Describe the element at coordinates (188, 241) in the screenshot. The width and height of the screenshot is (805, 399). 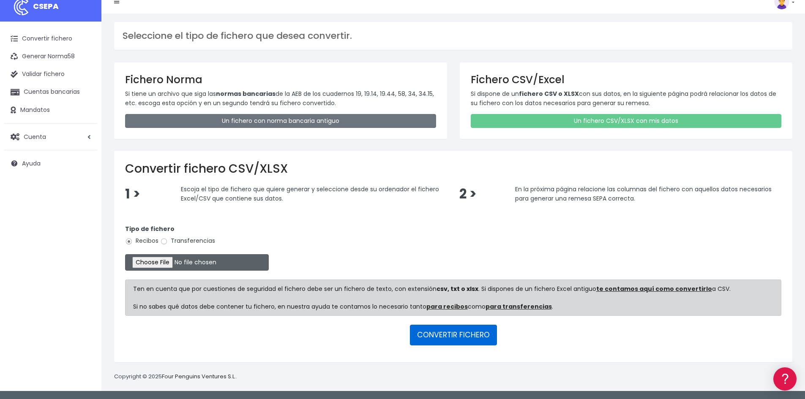
I see `label: Transferencias` at that location.